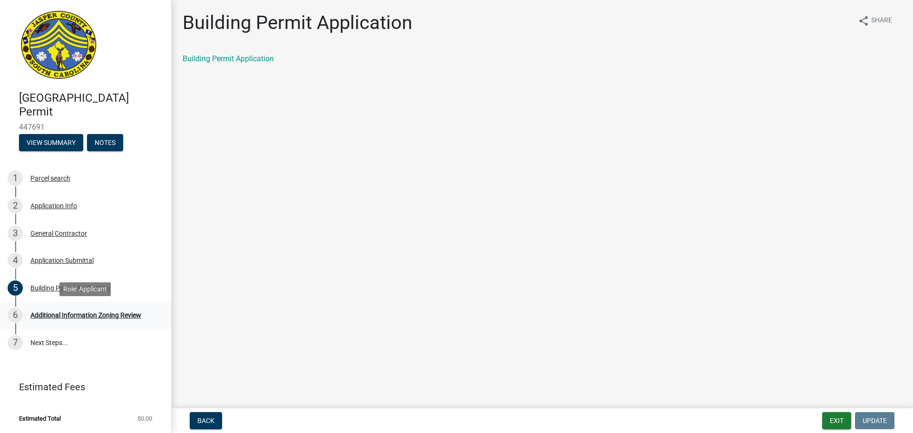  Describe the element at coordinates (875, 20) in the screenshot. I see `button: shareShare` at that location.